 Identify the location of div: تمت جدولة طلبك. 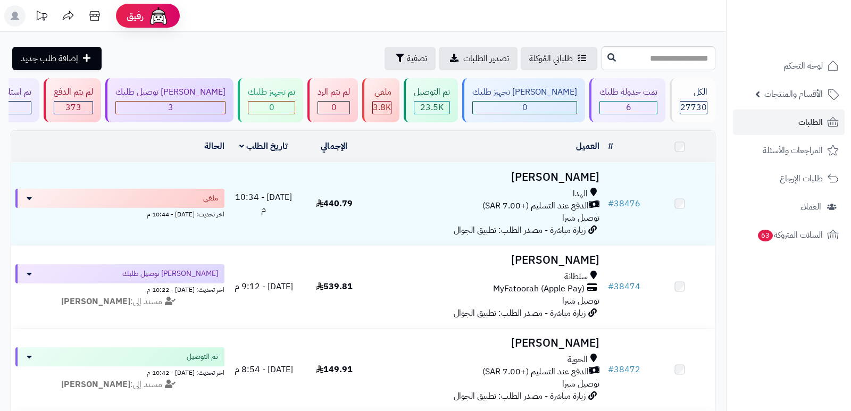
(628, 92).